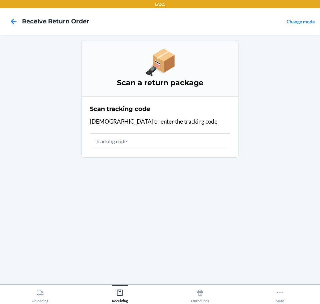 The width and height of the screenshot is (320, 304). What do you see at coordinates (120, 109) in the screenshot?
I see `h2: Scan tracking code` at bounding box center [120, 109].